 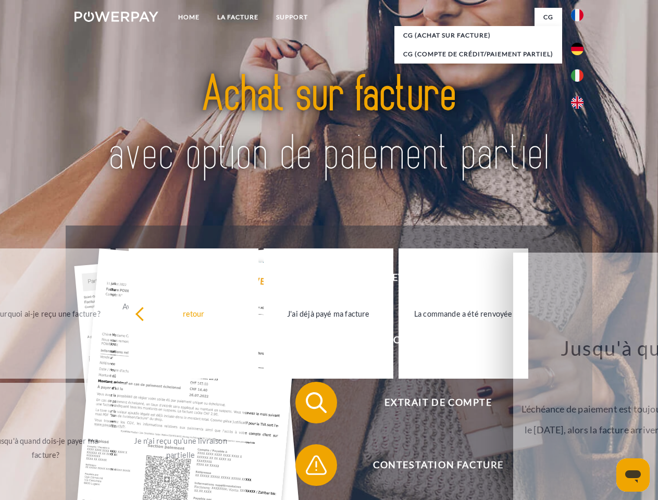 I want to click on a: CG (achat sur facture), so click(x=478, y=35).